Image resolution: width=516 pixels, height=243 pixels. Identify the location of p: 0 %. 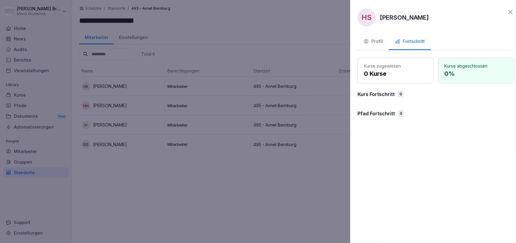
(477, 74).